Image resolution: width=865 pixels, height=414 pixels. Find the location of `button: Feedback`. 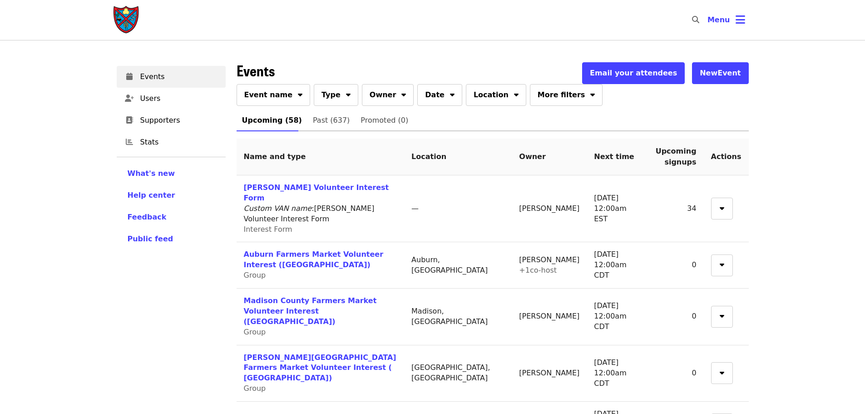

button: Feedback is located at coordinates (147, 217).